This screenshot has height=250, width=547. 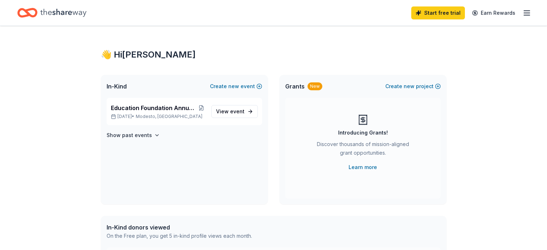 I want to click on div: Introducing Grants!, so click(x=363, y=133).